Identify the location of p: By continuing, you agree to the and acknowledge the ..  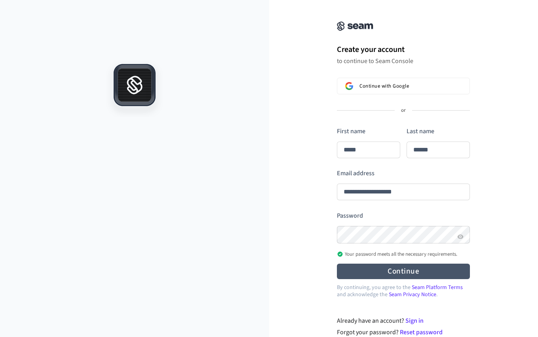
(403, 291).